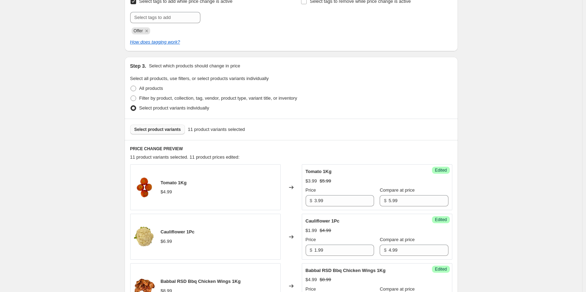 The height and width of the screenshot is (292, 586). I want to click on div: $3.99, so click(311, 181).